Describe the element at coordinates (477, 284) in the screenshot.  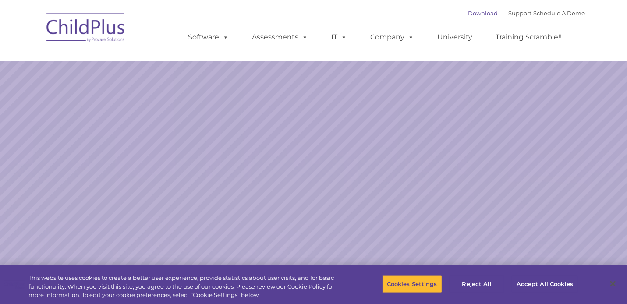
I see `button: Reject All` at that location.